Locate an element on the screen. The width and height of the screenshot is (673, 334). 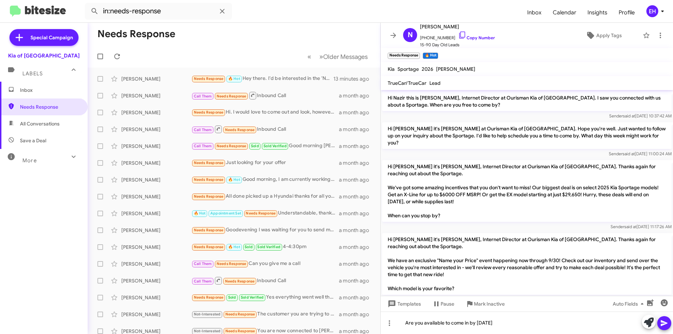
button: Apply Tags is located at coordinates (603, 35).